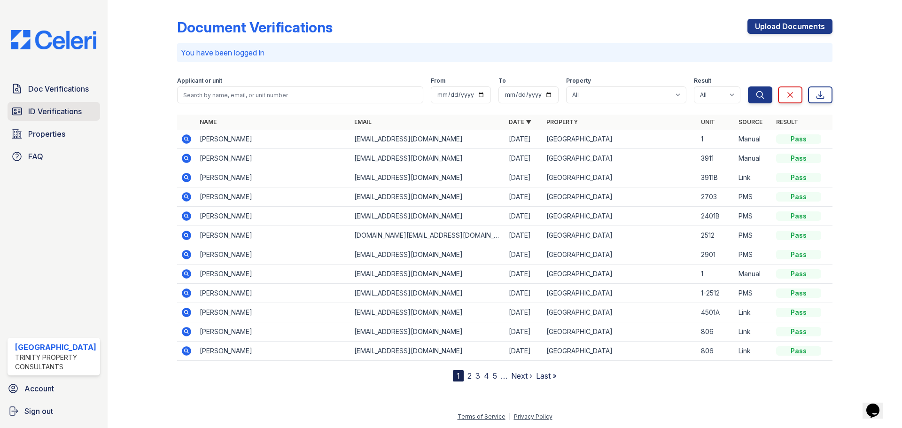 The image size is (902, 428). I want to click on a: Unit, so click(708, 122).